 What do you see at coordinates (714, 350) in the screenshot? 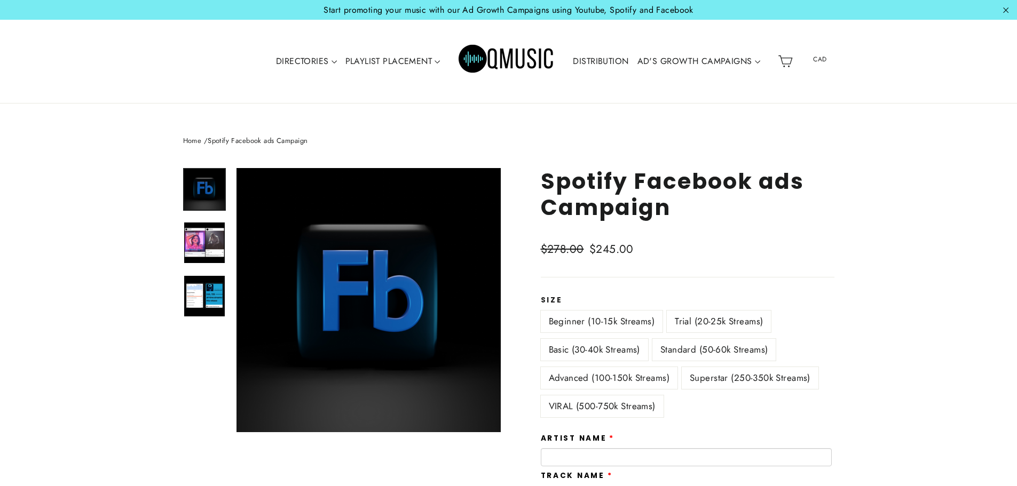
I see `label: Standard (50-60k Streams)` at bounding box center [714, 350].